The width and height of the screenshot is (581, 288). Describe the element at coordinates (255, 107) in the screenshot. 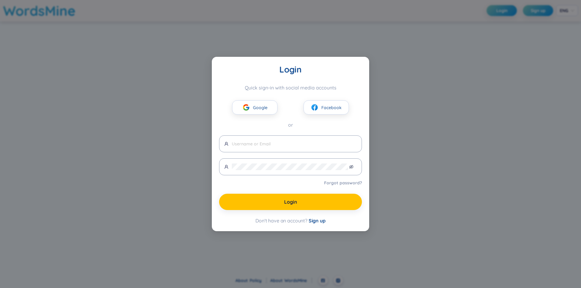

I see `button: googleGoogle` at that location.